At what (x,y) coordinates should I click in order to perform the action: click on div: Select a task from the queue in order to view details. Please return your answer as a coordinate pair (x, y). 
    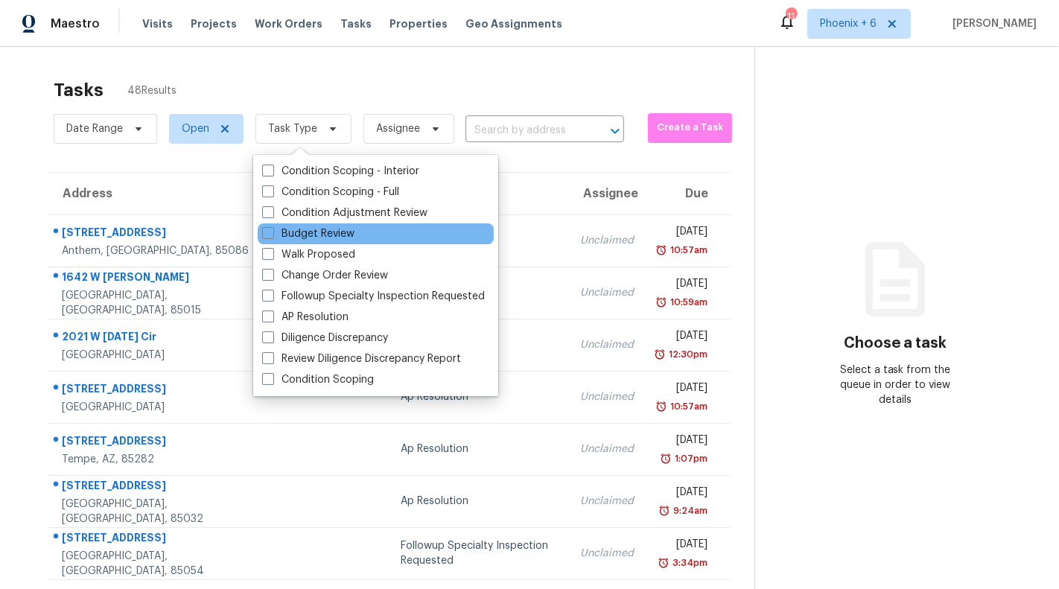
    Looking at the image, I should click on (896, 385).